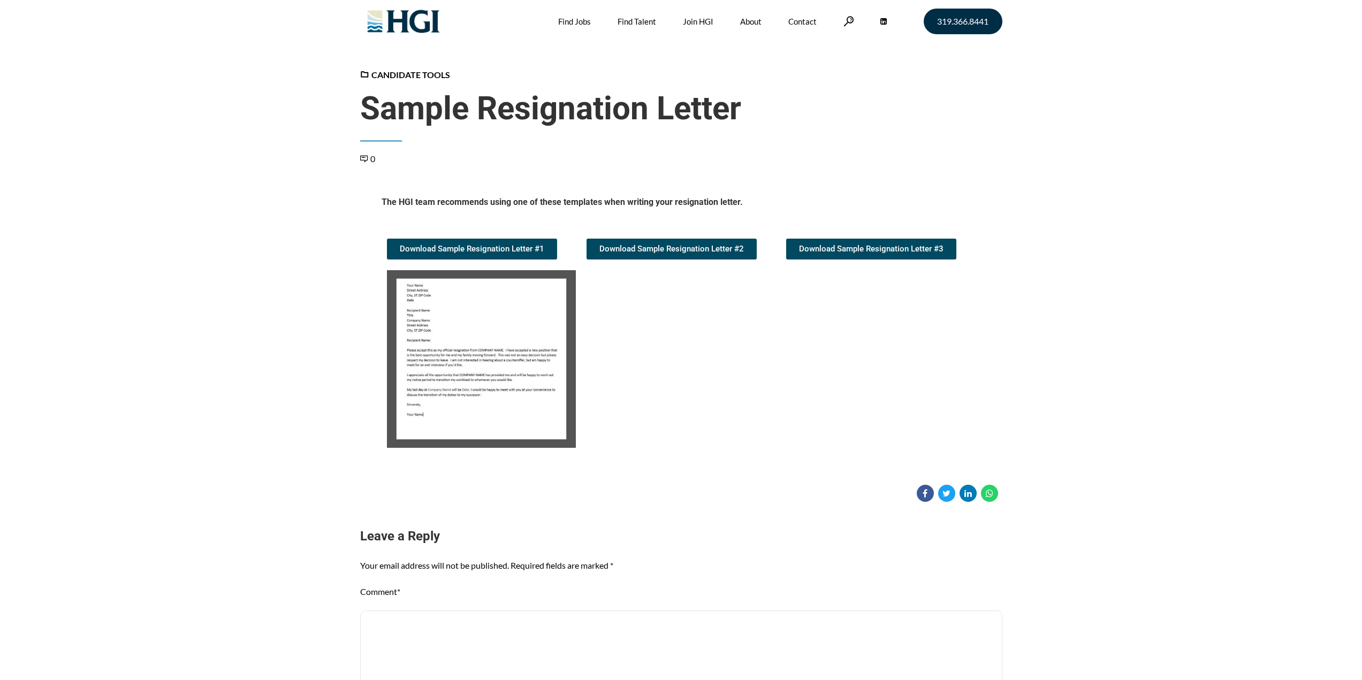 This screenshot has height=680, width=1362. What do you see at coordinates (968, 493) in the screenshot?
I see `a: Share on Linkedin` at bounding box center [968, 493].